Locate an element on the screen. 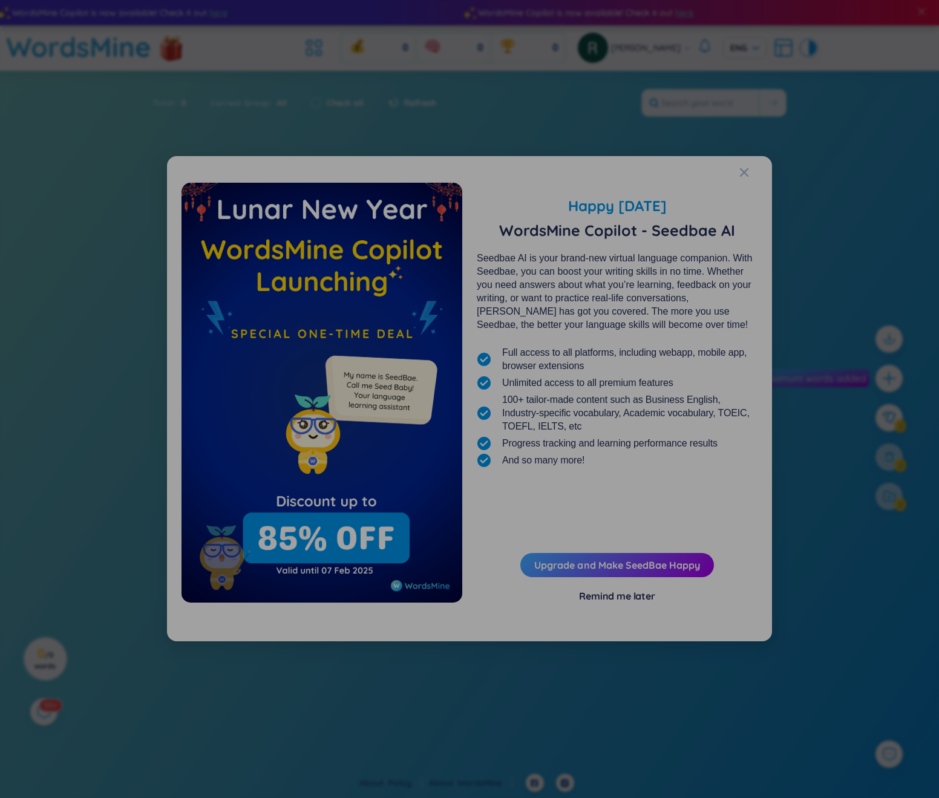  span: WordsMine Copilot - Seedbae AI is located at coordinates (617, 231).